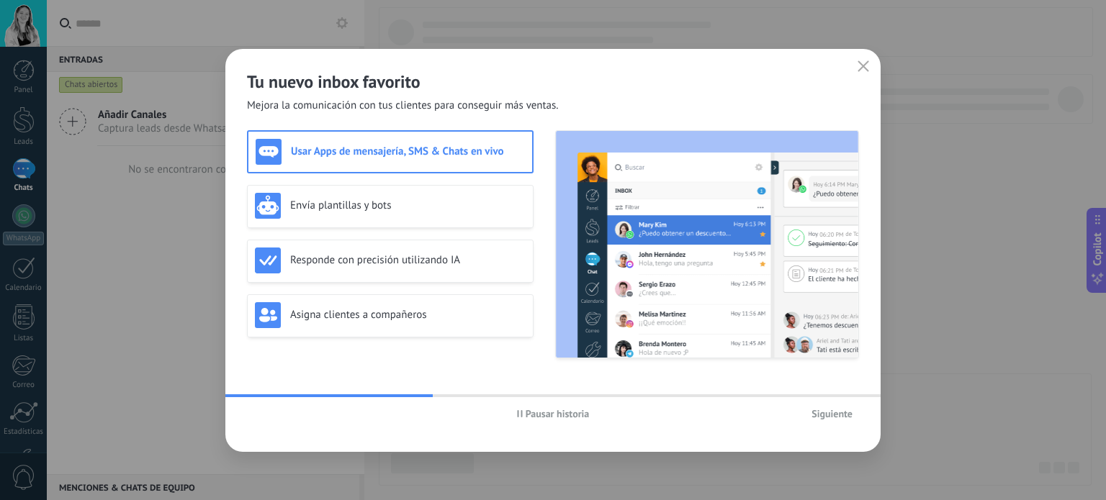  I want to click on h3: Asigna clientes a compañeros, so click(407, 315).